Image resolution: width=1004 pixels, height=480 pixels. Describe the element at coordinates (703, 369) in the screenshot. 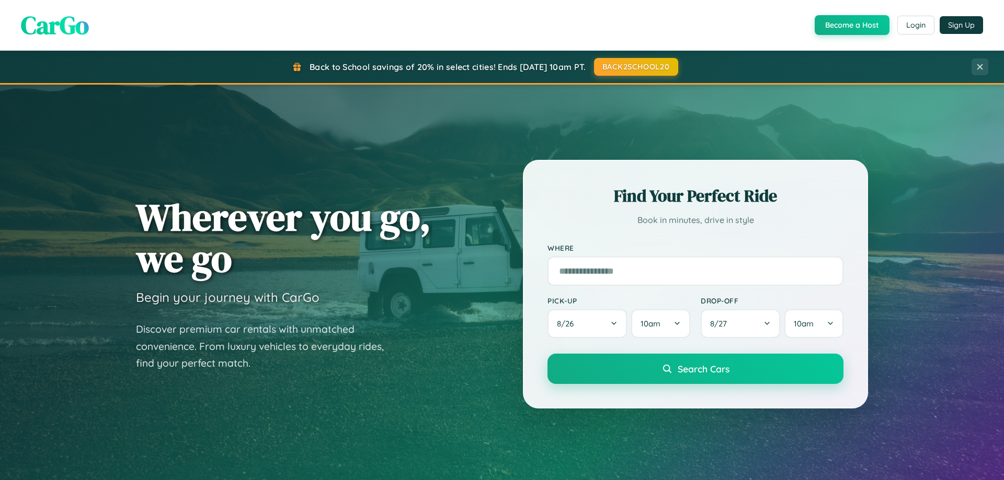

I see `span: Search Cars` at that location.